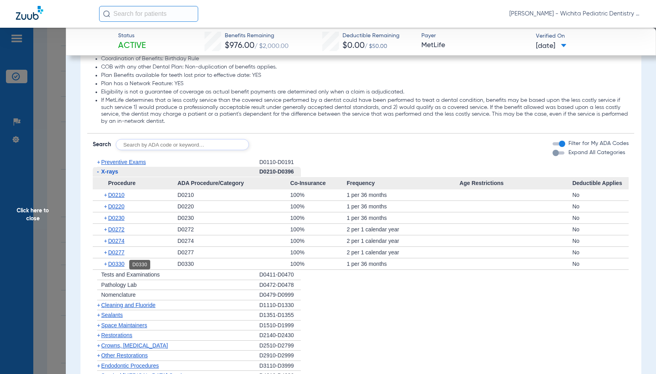 The image size is (656, 374). I want to click on label: Filter for My ADA Codes, so click(598, 144).